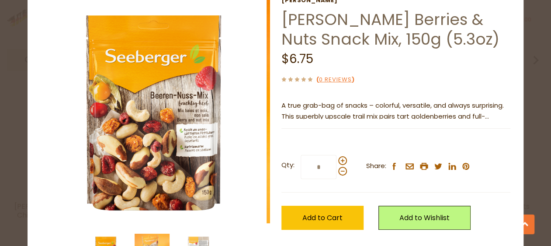  Describe the element at coordinates (376, 166) in the screenshot. I see `span: Share:` at that location.